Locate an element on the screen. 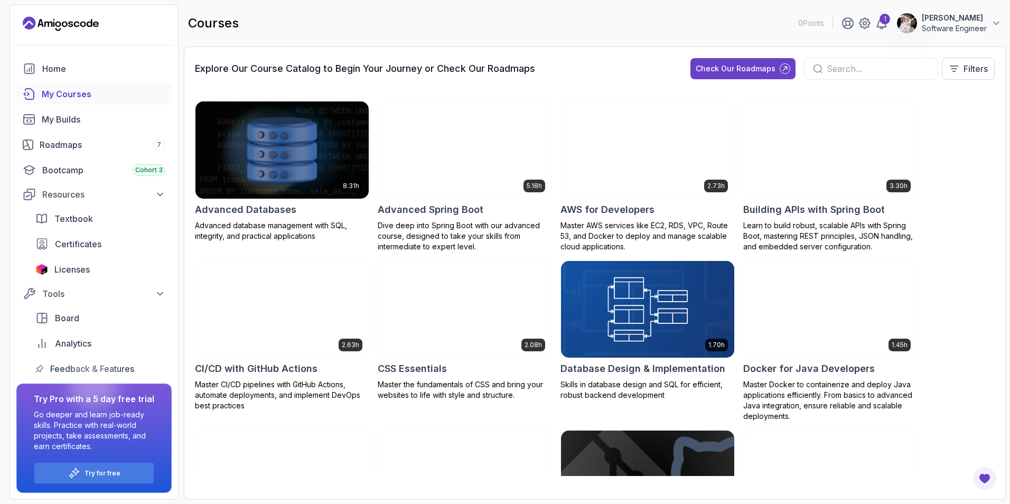  p: Go deeper and learn job-ready skills. Practice with real-world projects, take assessments, and ea... is located at coordinates (94, 430).